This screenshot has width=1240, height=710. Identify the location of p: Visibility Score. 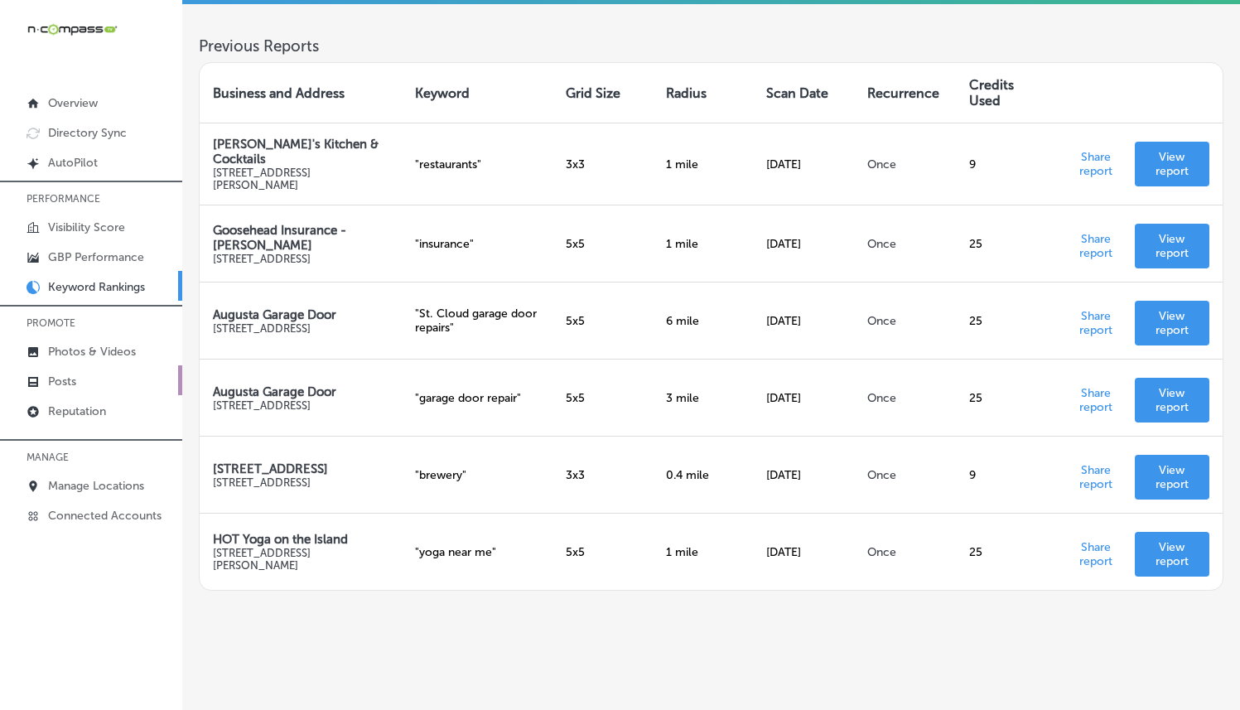
(86, 227).